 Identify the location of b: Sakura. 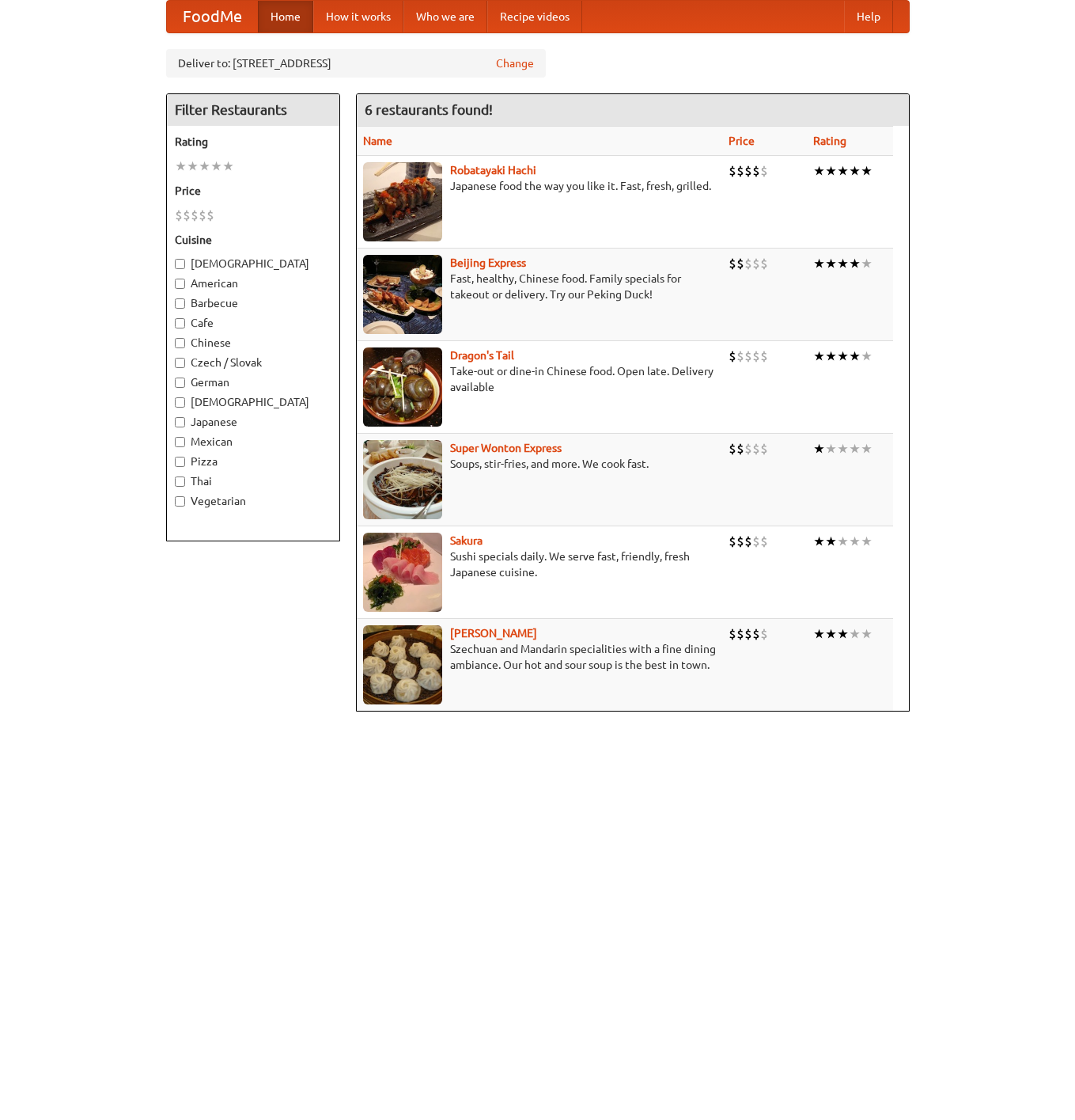
(466, 540).